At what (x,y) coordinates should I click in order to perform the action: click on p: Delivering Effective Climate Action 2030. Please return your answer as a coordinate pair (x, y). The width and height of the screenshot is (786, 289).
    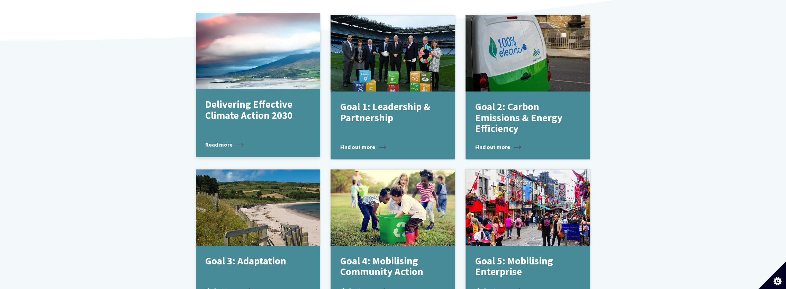
    Looking at the image, I should click on (253, 110).